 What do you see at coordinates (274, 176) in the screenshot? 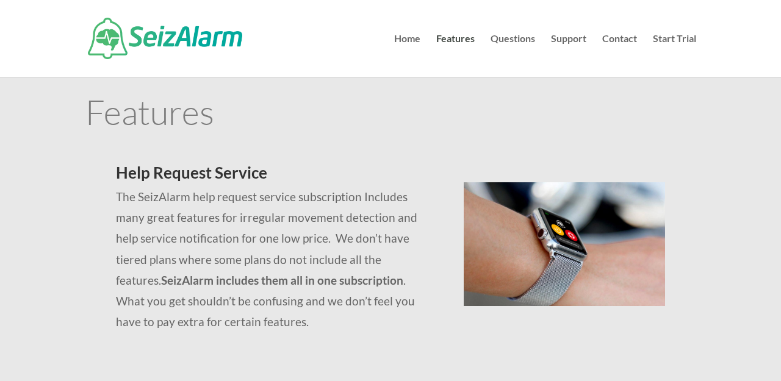
I see `h2: Help Request Service` at bounding box center [274, 176].